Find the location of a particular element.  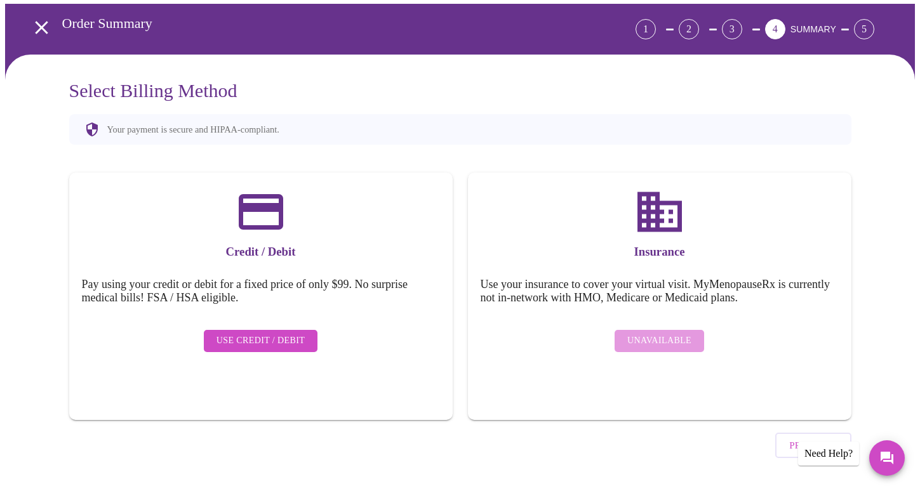

div: 4 is located at coordinates (775, 29).